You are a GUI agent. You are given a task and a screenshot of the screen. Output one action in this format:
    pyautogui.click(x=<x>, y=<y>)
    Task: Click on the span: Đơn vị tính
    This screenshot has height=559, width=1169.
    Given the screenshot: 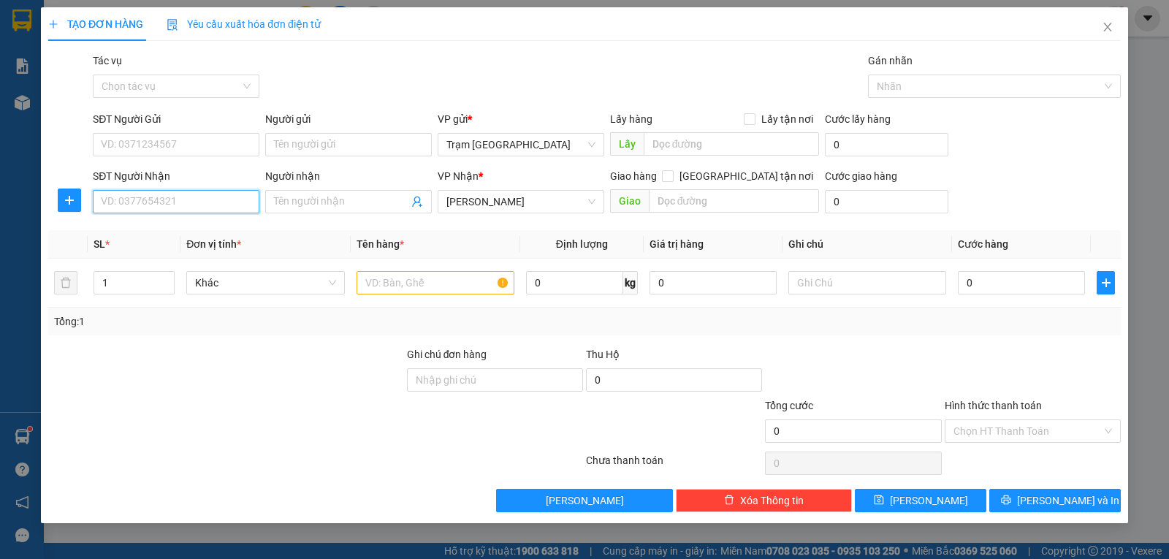 What is the action you would take?
    pyautogui.click(x=213, y=244)
    